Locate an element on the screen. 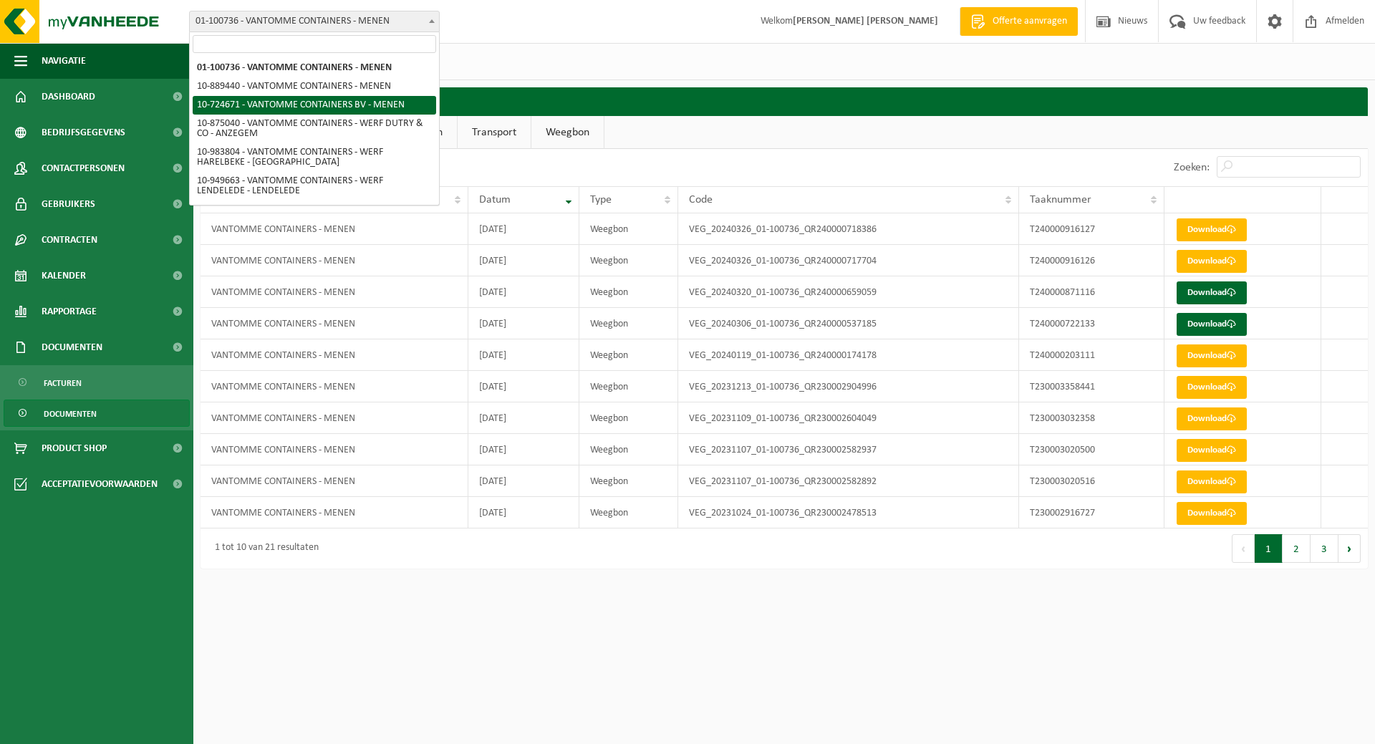  td: T230003020500 is located at coordinates (1091, 450).